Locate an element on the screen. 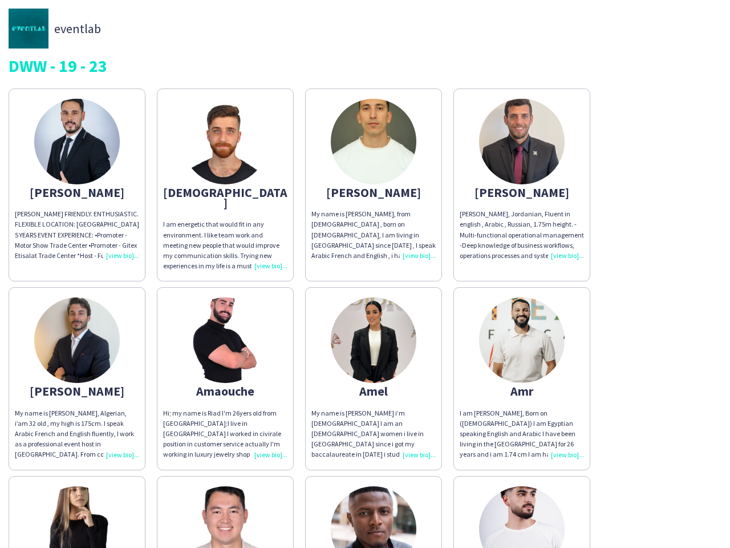  div: Amr is located at coordinates (522, 391).